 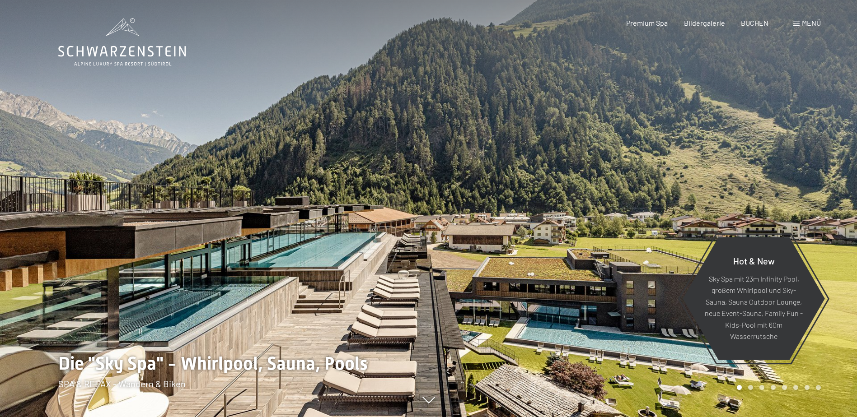 I want to click on a: Hot & New Sky Spa mit 23m Infinity Pool, großem Whirlpool und Sky-Sauna, Sauna Outdoor Lounge, ne..., so click(x=753, y=298).